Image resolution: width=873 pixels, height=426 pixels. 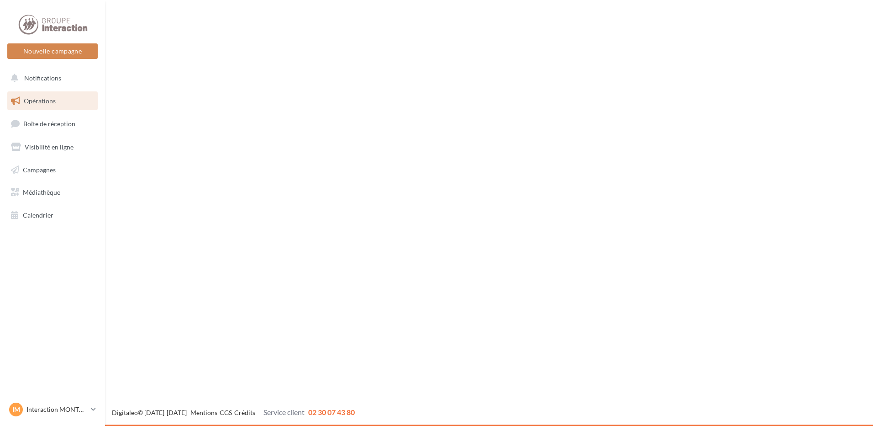 What do you see at coordinates (226, 412) in the screenshot?
I see `a: CGS` at bounding box center [226, 412].